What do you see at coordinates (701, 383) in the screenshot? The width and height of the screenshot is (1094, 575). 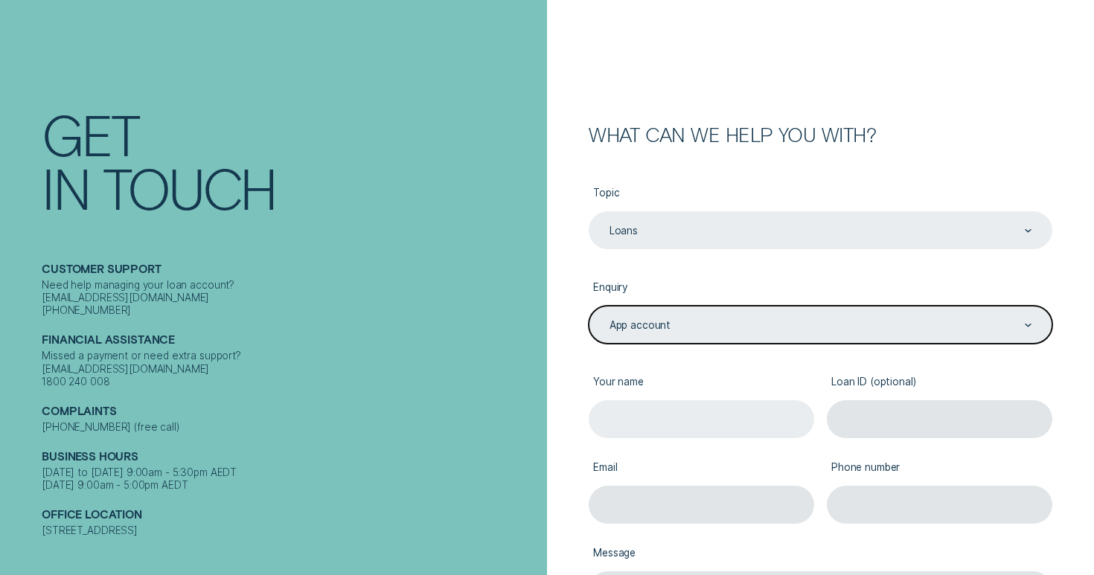 I see `label: Your name` at bounding box center [701, 383].